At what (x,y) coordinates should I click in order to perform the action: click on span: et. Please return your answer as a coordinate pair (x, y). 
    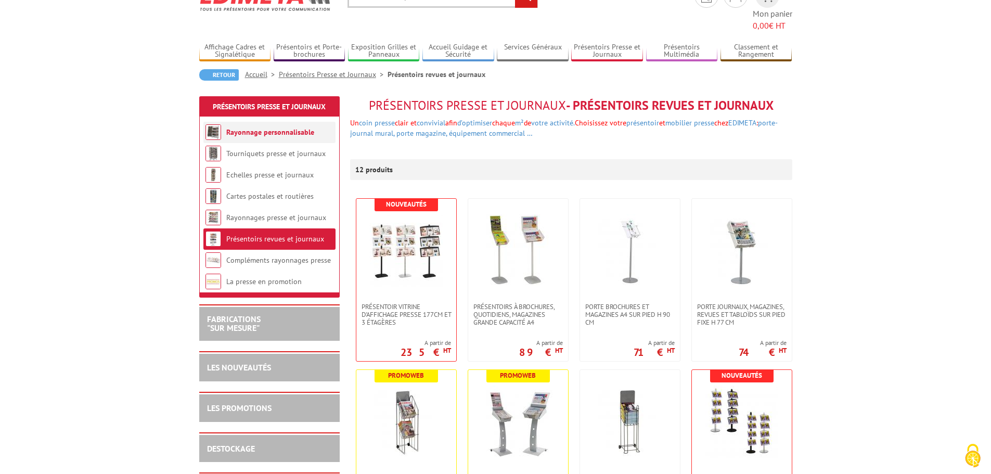
    Looking at the image, I should click on (662, 123).